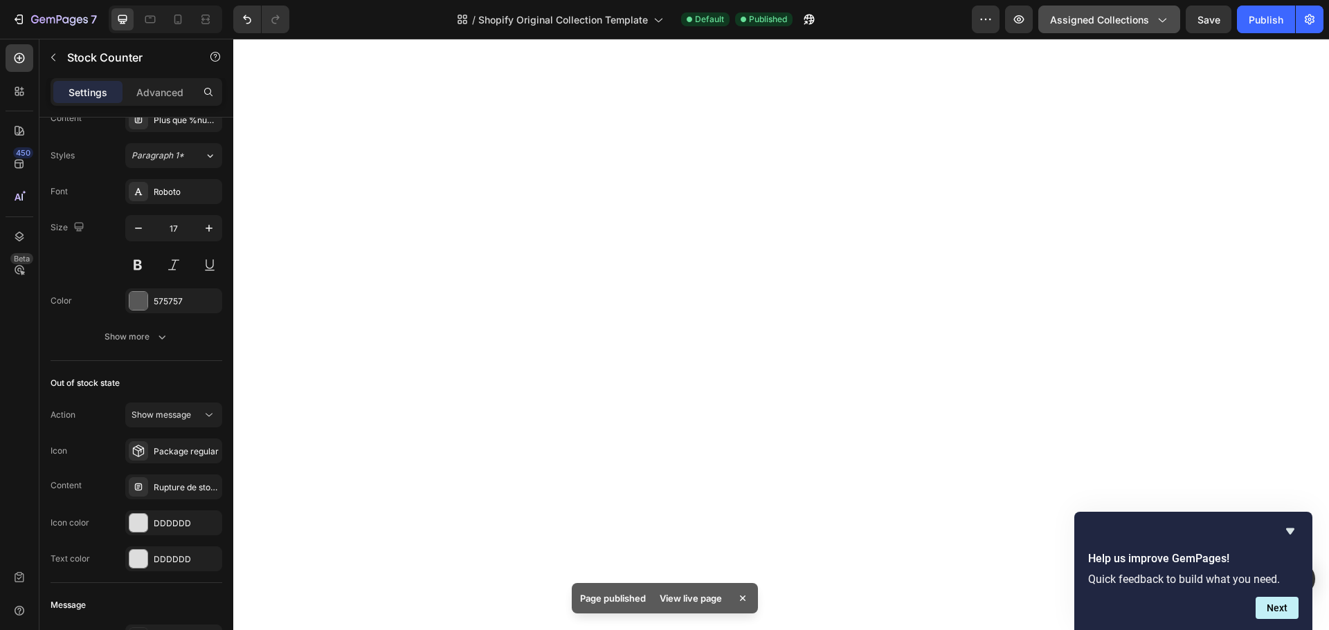 The width and height of the screenshot is (1329, 630). Describe the element at coordinates (1208, 19) in the screenshot. I see `span: Save` at that location.